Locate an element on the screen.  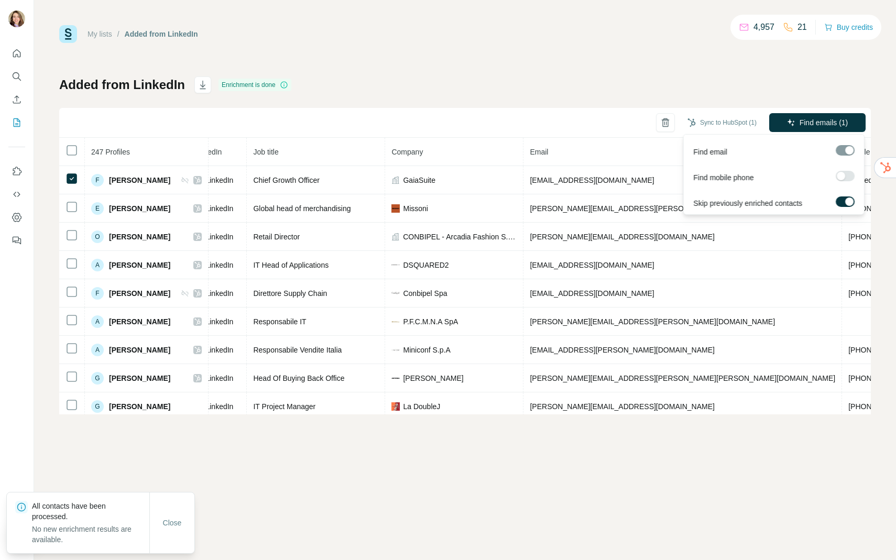
span: Missoni is located at coordinates (415, 209).